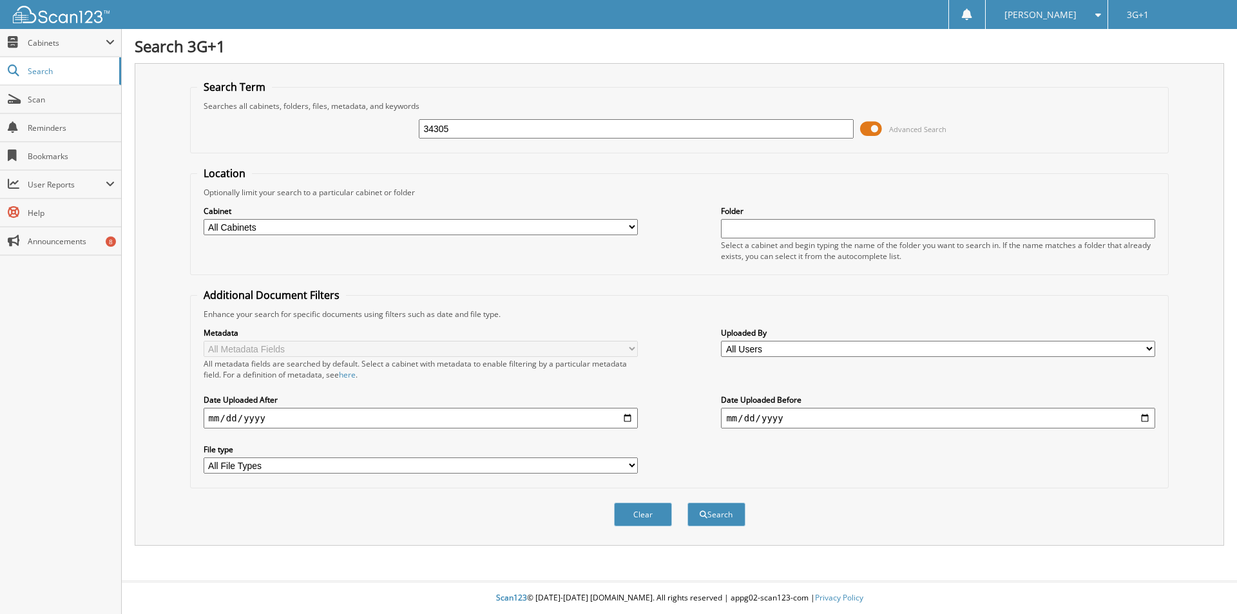 The width and height of the screenshot is (1237, 614). I want to click on img: scan123-logo-white.svg, so click(61, 14).